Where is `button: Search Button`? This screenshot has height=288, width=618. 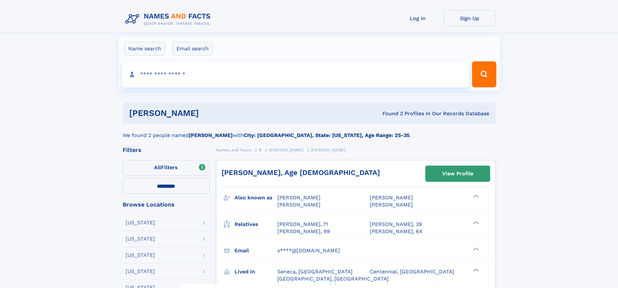 button: Search Button is located at coordinates (484, 74).